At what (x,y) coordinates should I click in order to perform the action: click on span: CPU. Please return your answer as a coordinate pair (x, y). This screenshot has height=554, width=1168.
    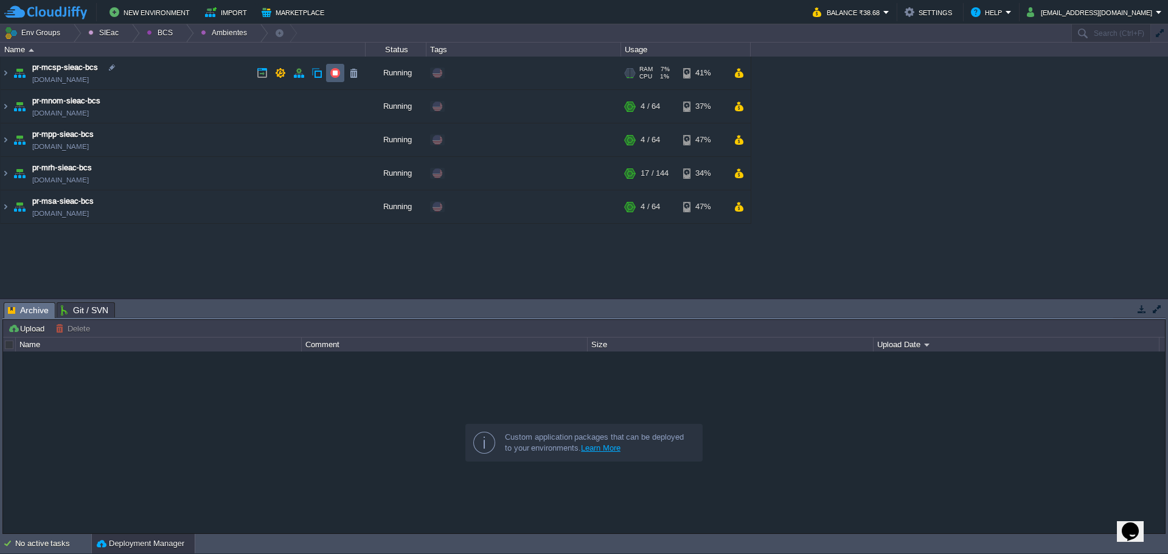
    Looking at the image, I should click on (645, 77).